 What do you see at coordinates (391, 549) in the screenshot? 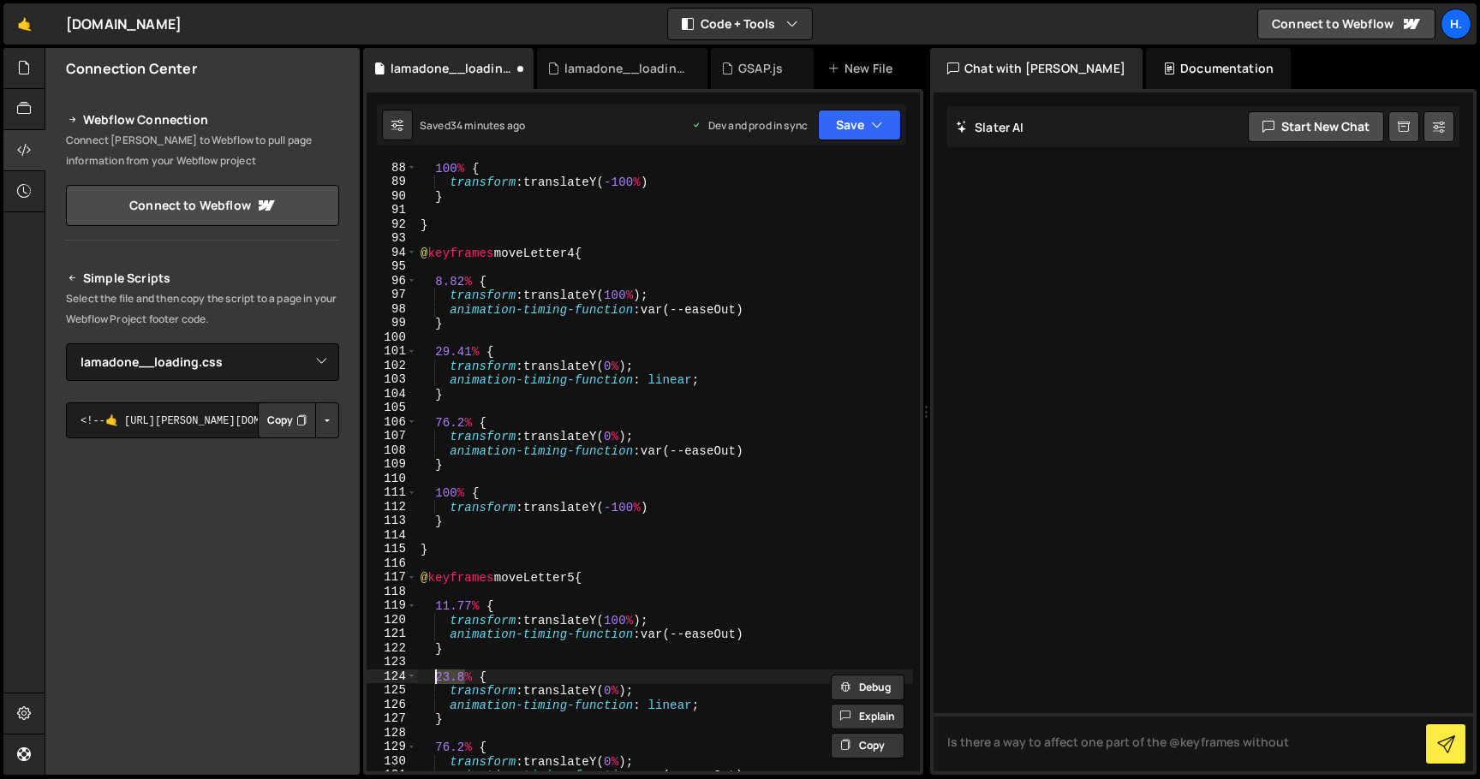
I see `div: 115` at bounding box center [391, 549].